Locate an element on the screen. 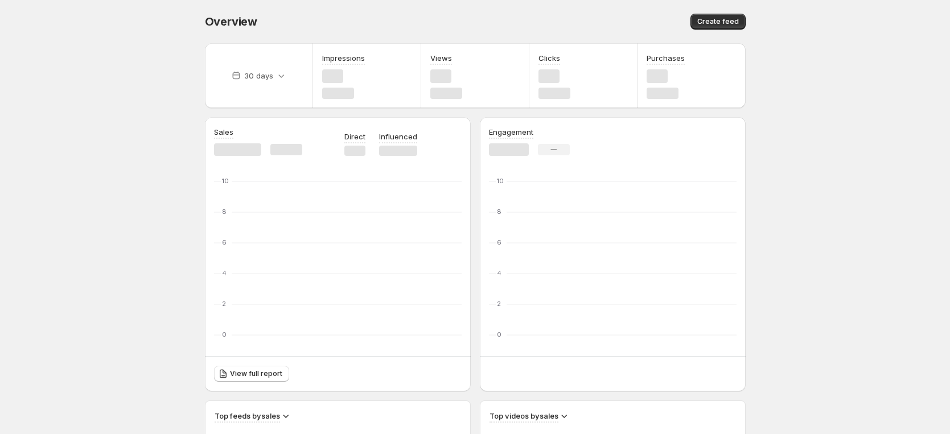 The image size is (950, 434). h3: Views is located at coordinates (441, 58).